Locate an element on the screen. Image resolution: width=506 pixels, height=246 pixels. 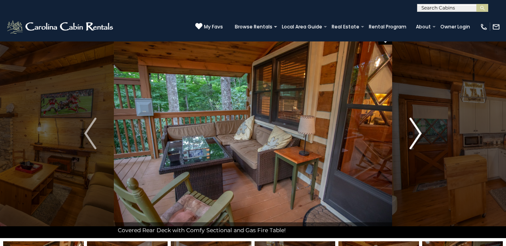
a: Real Estate is located at coordinates (346, 27).